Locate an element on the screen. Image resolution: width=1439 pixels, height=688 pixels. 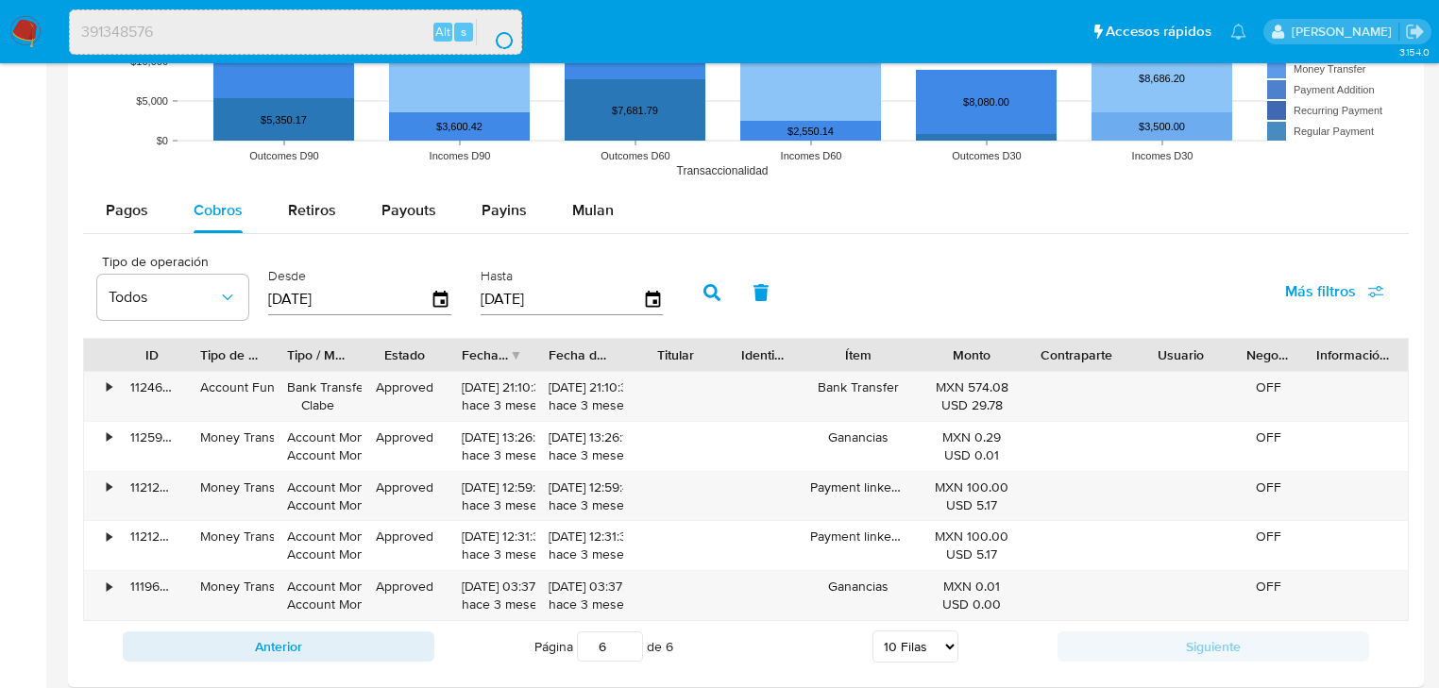
span: Alt is located at coordinates (443, 31).